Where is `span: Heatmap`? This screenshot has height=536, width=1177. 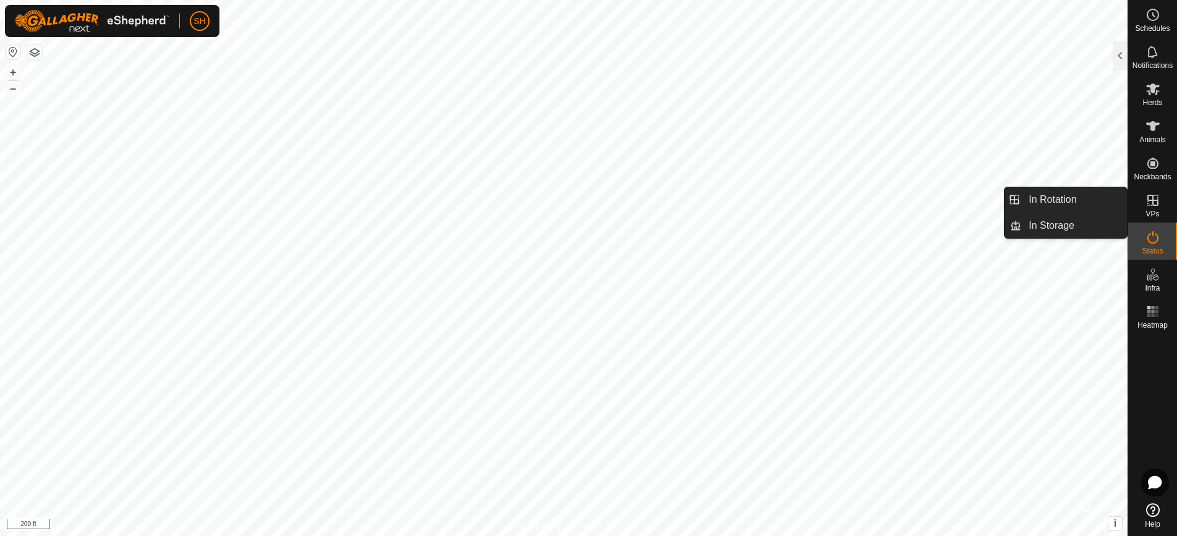
span: Heatmap is located at coordinates (1153, 325).